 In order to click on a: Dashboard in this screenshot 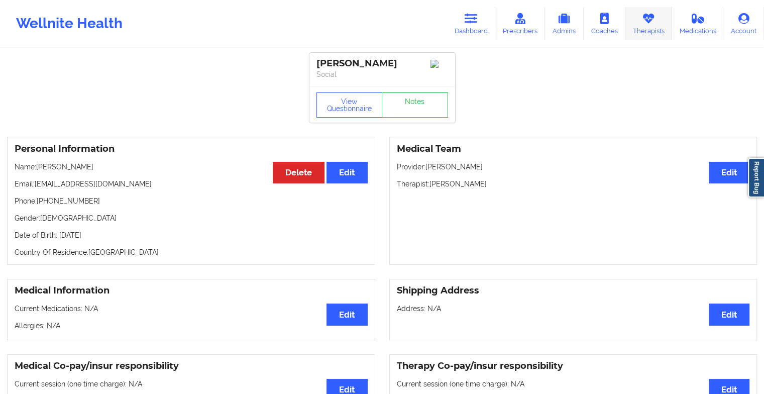, I will do `click(471, 24)`.